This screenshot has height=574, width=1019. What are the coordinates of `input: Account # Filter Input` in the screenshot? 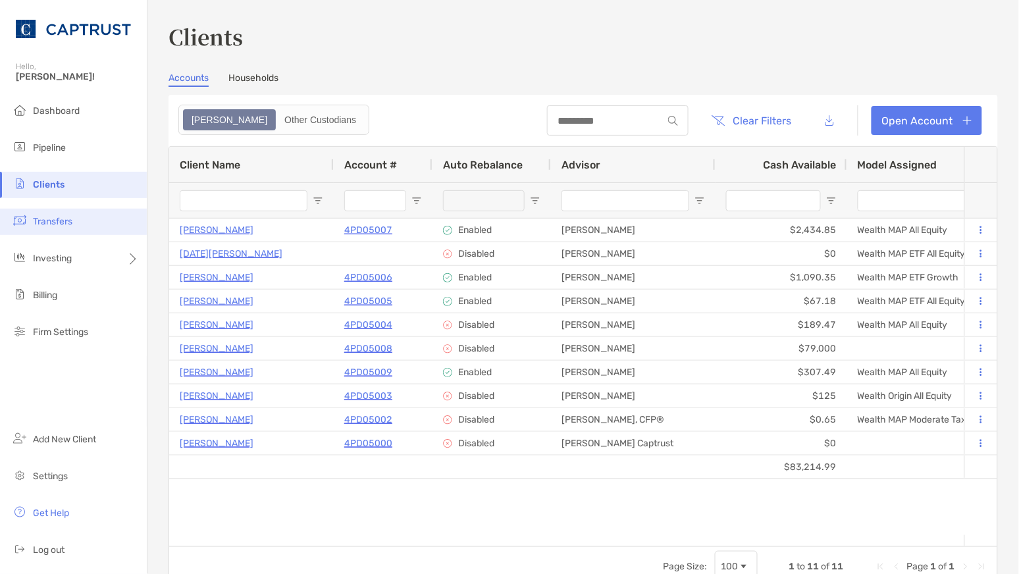 It's located at (375, 201).